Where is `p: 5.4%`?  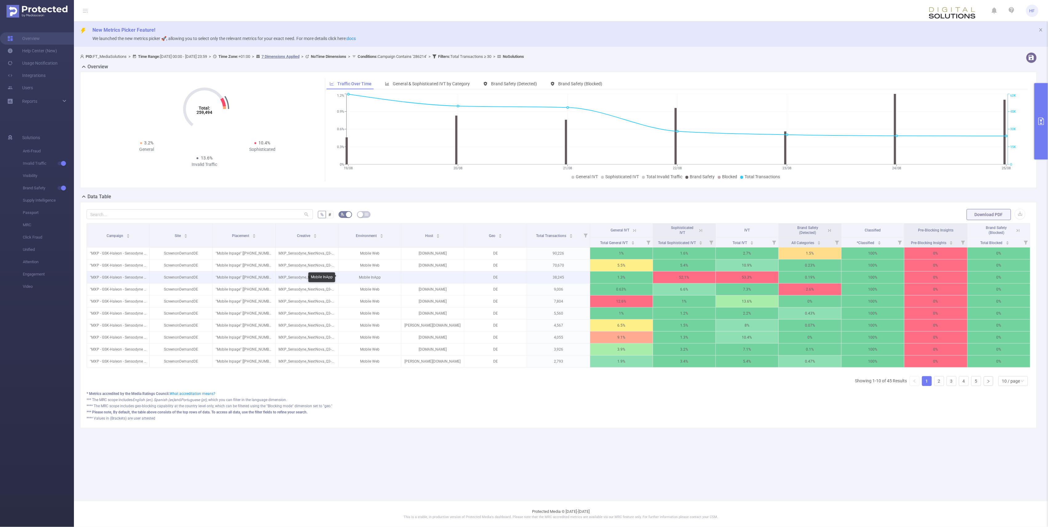 p: 5.4% is located at coordinates (684, 266).